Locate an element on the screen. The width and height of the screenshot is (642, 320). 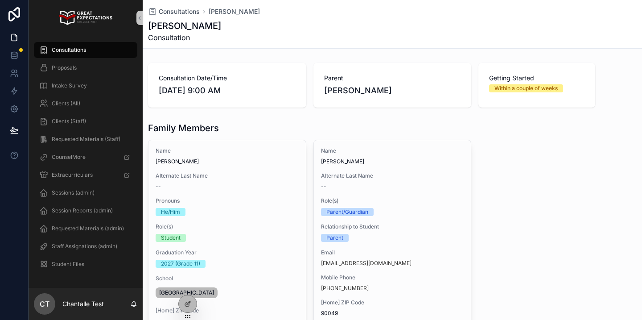
span: Graduation Year is located at coordinates (227, 252).